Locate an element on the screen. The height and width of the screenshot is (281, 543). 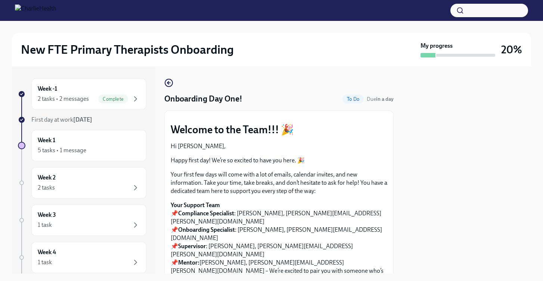
a: Week -12 tasks • 2 messagesComplete is located at coordinates (82, 94).